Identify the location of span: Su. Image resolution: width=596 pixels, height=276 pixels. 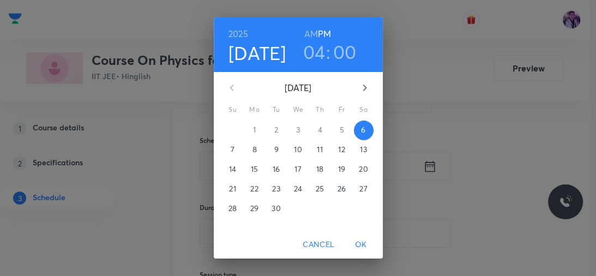
(233, 110).